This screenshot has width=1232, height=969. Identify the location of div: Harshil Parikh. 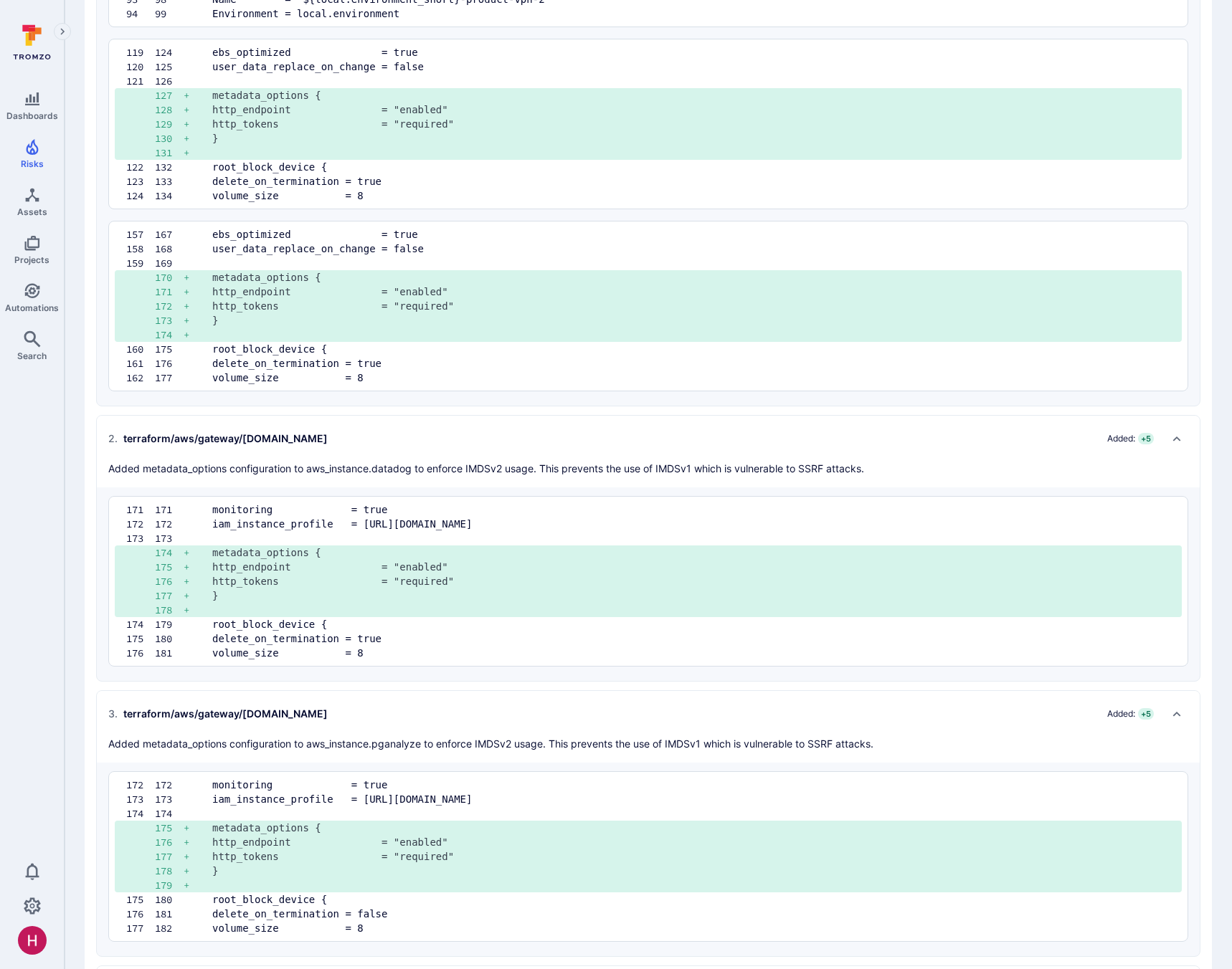
(32, 941).